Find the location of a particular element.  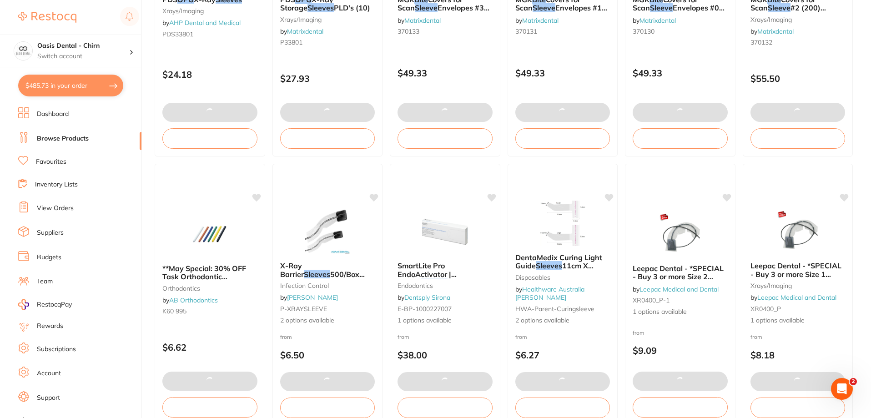

p: $9.09 is located at coordinates (680, 350).